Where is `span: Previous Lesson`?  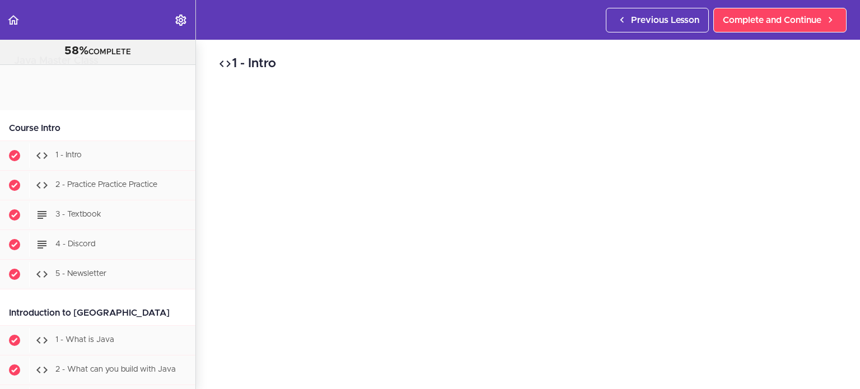 span: Previous Lesson is located at coordinates (665, 20).